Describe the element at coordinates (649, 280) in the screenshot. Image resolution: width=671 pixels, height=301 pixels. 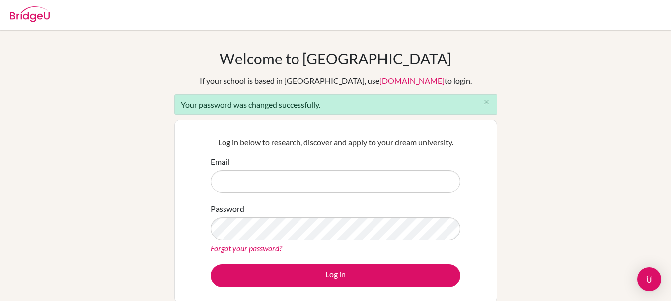
I see `div: Open Intercom Messenger` at that location.